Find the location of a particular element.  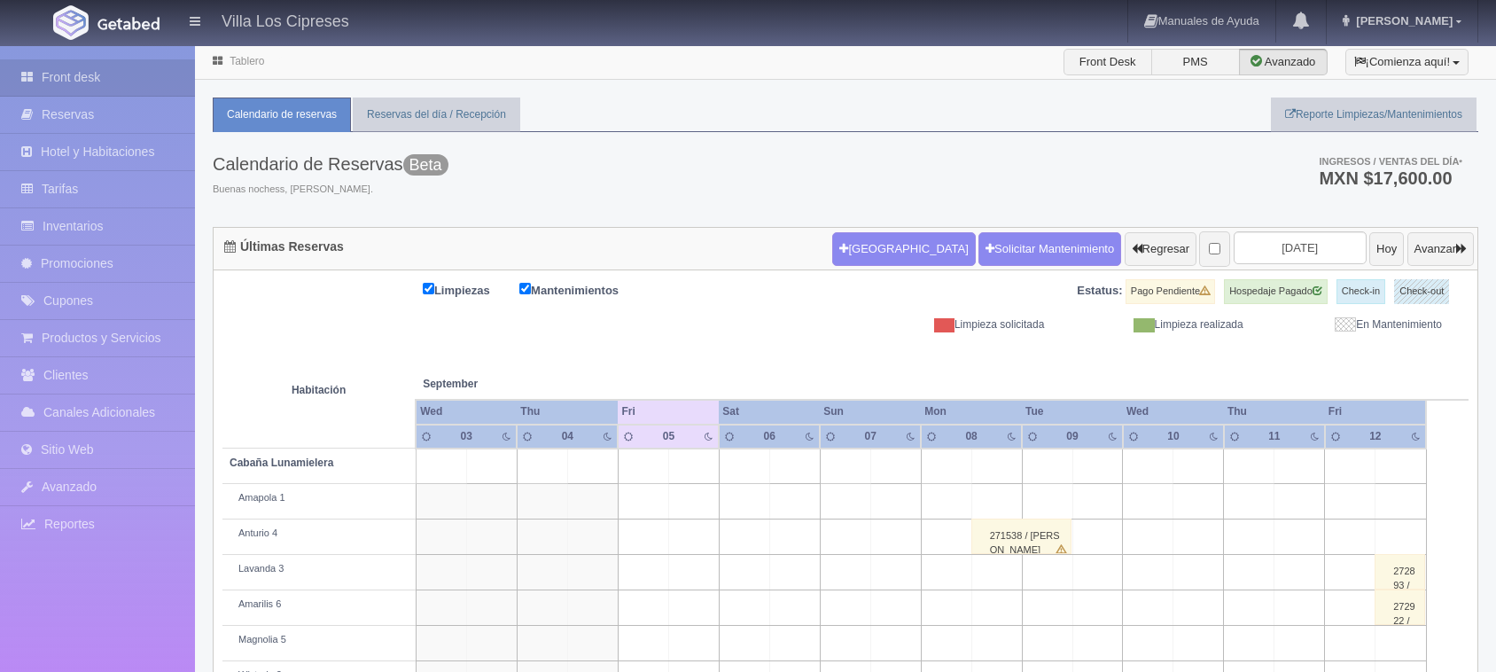

div: 08 is located at coordinates (971, 436).